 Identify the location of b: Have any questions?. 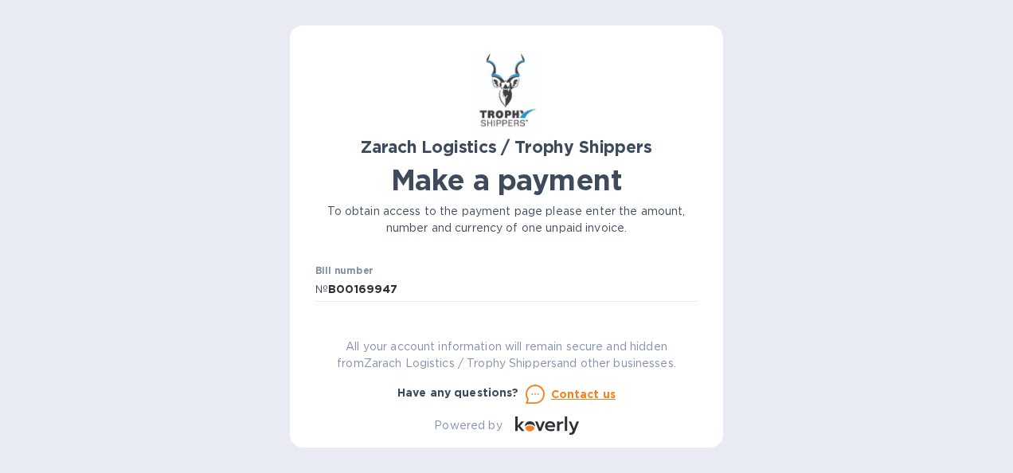
(458, 393).